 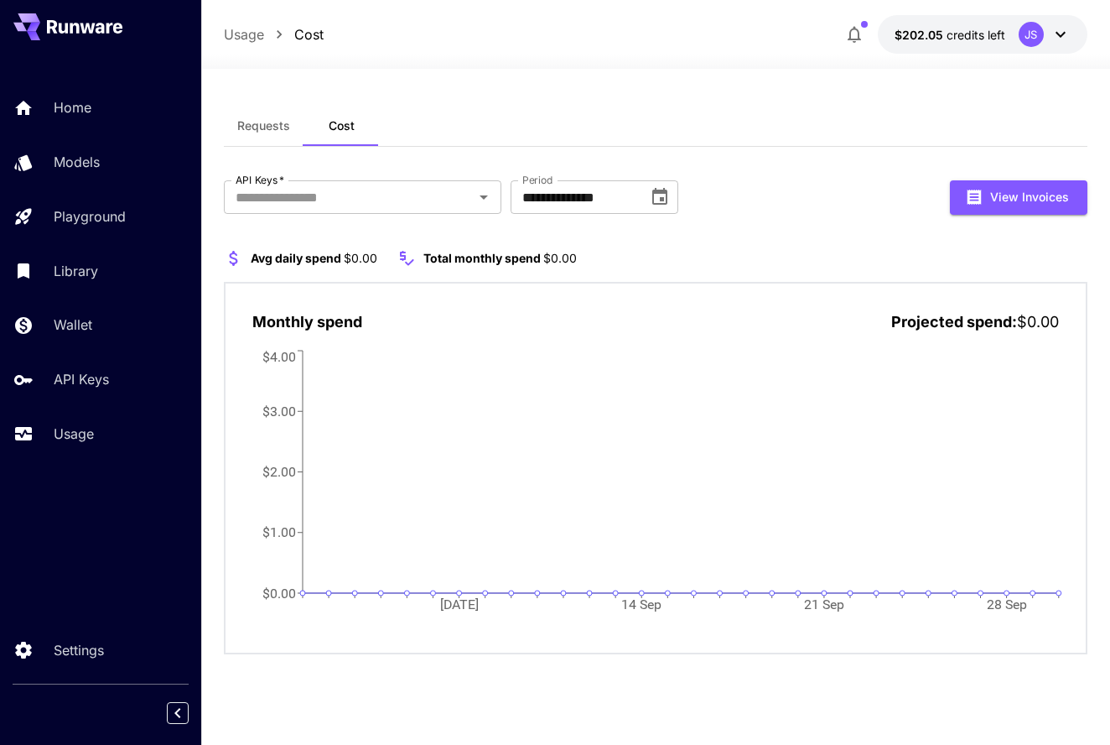 I want to click on div: Collapse sidebar, so click(x=190, y=713).